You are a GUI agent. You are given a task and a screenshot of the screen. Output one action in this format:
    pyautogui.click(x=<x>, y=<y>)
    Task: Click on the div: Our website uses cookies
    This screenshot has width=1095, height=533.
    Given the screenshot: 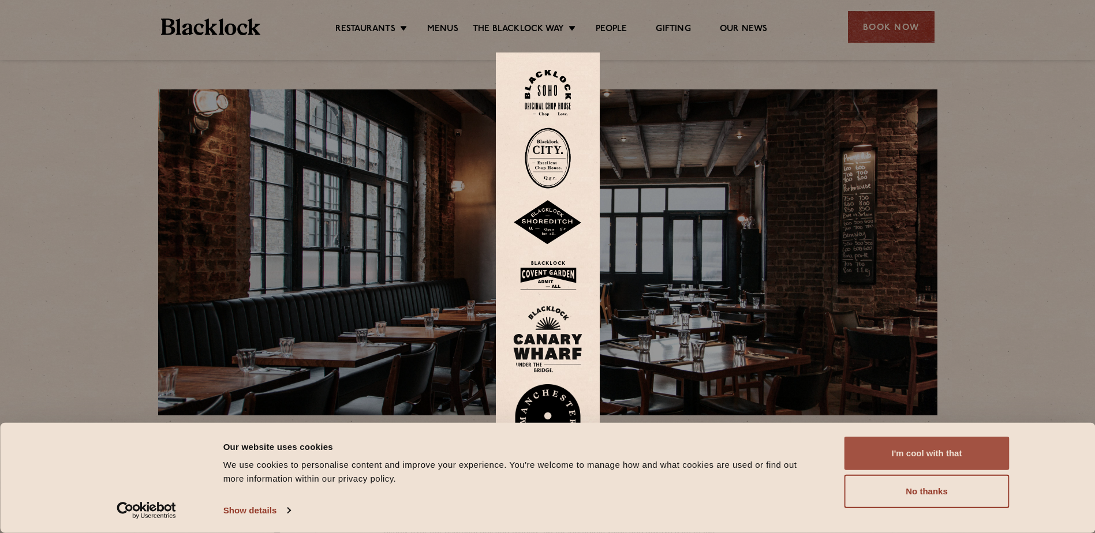 What is the action you would take?
    pyautogui.click(x=521, y=447)
    